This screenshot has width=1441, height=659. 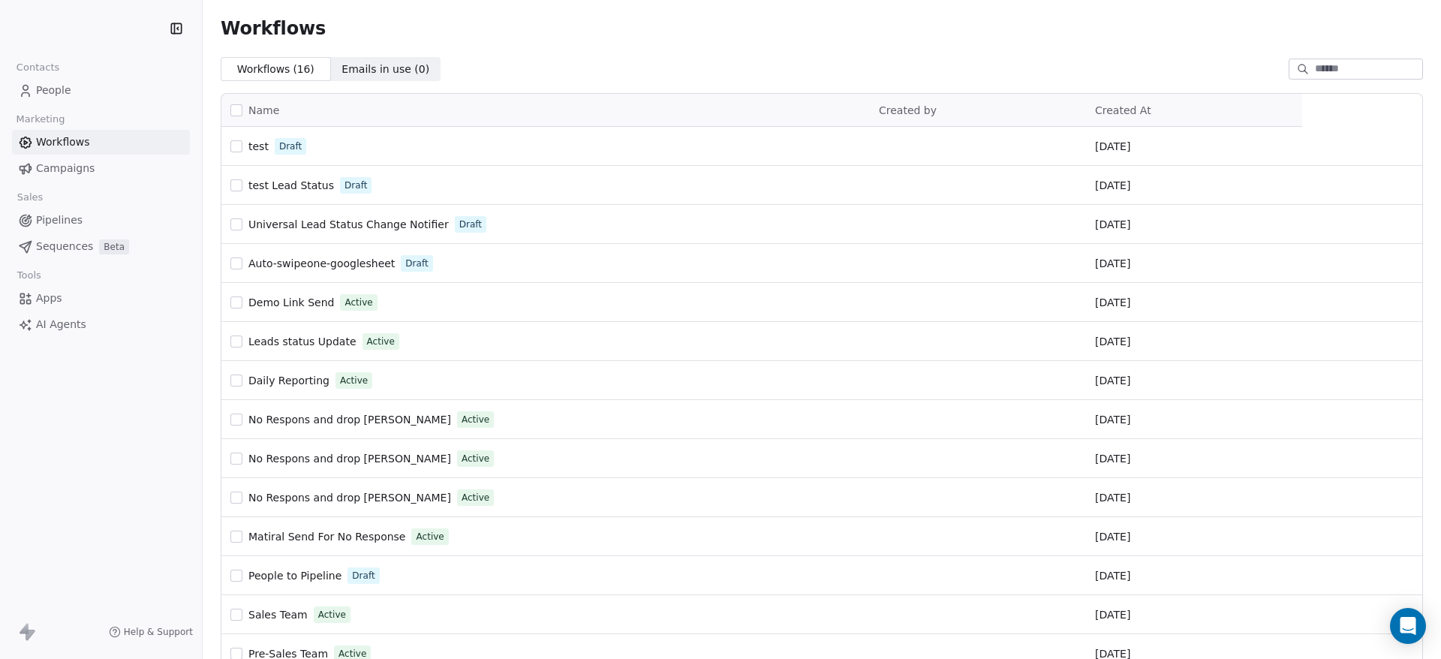 What do you see at coordinates (101, 324) in the screenshot?
I see `a: AI Agents` at bounding box center [101, 324].